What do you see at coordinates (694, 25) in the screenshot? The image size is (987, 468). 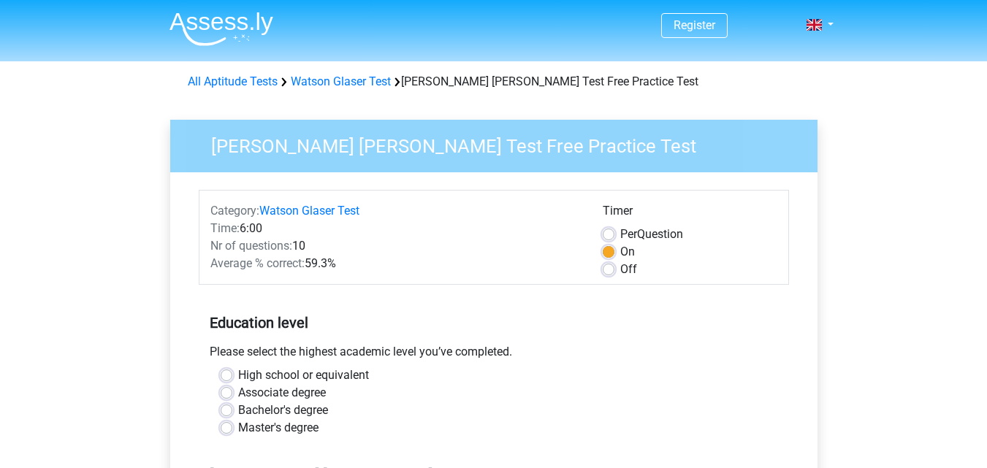 I see `a: Register` at bounding box center [694, 25].